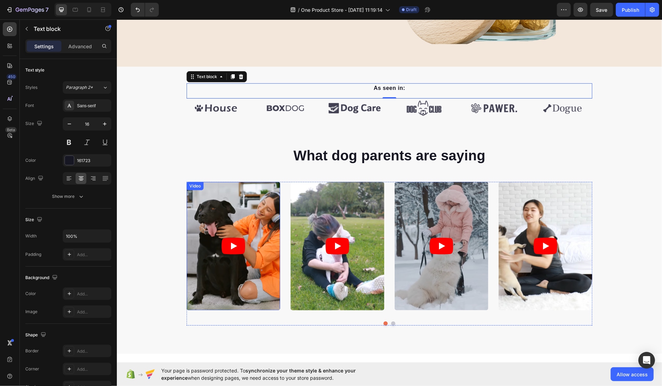 This screenshot has width=662, height=386. I want to click on p: As seen in:, so click(273, 69).